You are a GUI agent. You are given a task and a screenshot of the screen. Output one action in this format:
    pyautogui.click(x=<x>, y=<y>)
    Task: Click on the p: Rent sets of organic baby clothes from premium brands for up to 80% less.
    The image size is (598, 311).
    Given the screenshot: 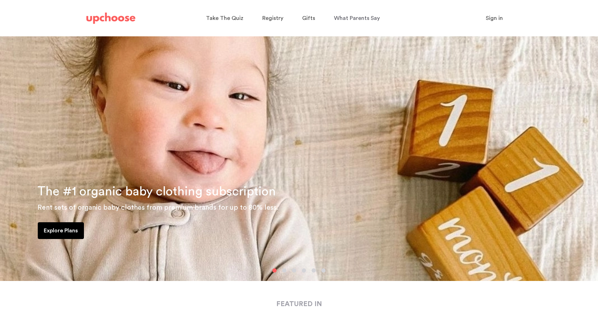 What is the action you would take?
    pyautogui.click(x=314, y=208)
    